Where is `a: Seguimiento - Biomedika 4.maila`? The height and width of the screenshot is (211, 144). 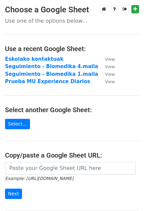 a: Seguimiento - Biomedika 4.maila is located at coordinates (51, 66).